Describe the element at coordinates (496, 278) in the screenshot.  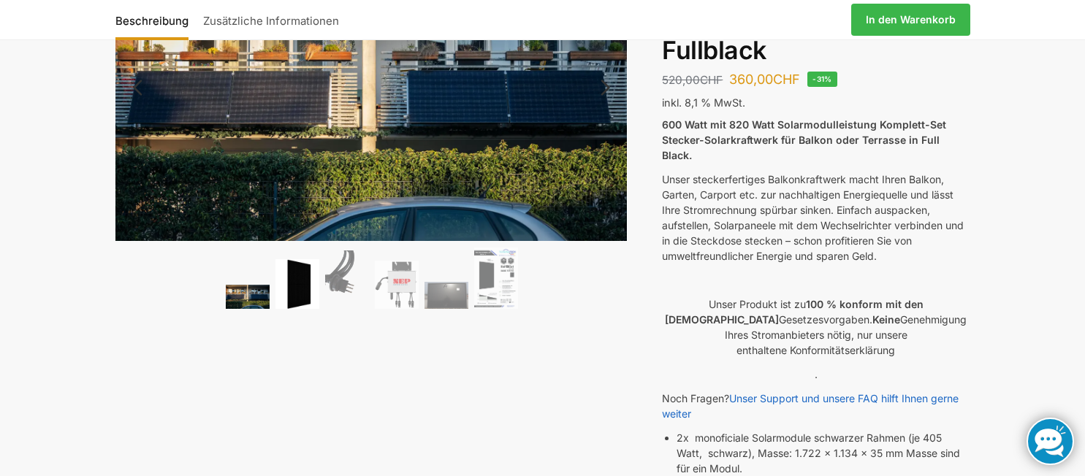
I see `img: Balkonkraftwerk 600/810 Watt Fullblack – Bild 6` at that location.